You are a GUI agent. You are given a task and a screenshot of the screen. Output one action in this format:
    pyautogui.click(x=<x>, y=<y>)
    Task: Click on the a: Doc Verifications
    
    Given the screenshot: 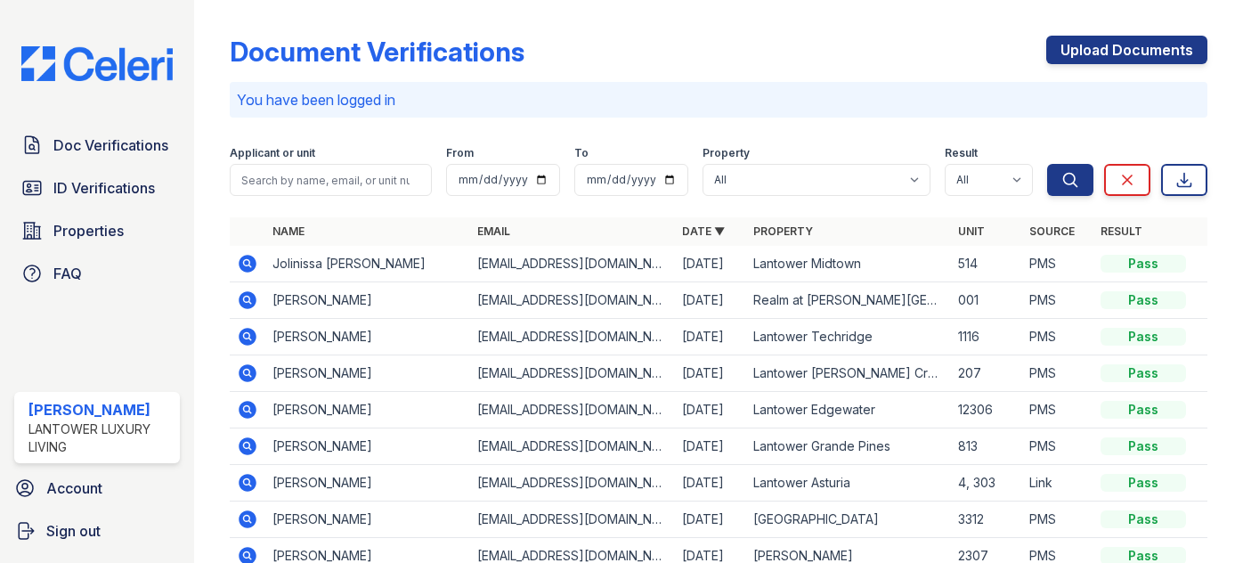 What is the action you would take?
    pyautogui.click(x=97, y=145)
    